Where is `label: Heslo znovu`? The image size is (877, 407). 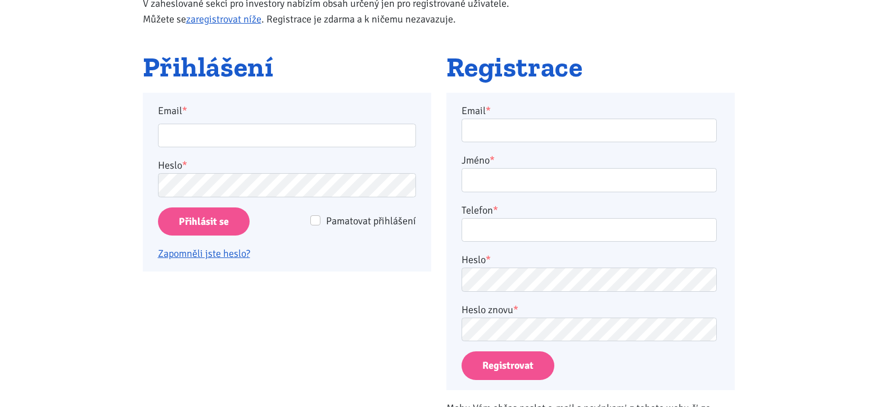 label: Heslo znovu is located at coordinates (490, 310).